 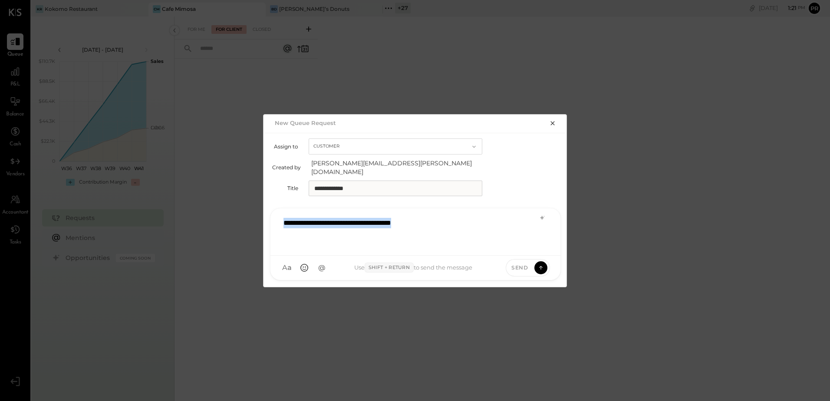 What do you see at coordinates (287, 268) in the screenshot?
I see `button: Aa` at bounding box center [287, 268].